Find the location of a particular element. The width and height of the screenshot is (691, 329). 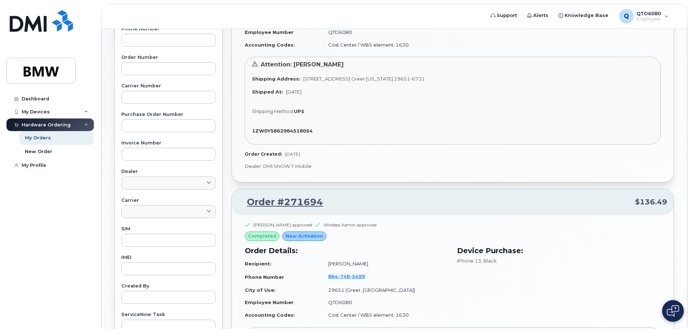

label: SIM is located at coordinates (169, 229).